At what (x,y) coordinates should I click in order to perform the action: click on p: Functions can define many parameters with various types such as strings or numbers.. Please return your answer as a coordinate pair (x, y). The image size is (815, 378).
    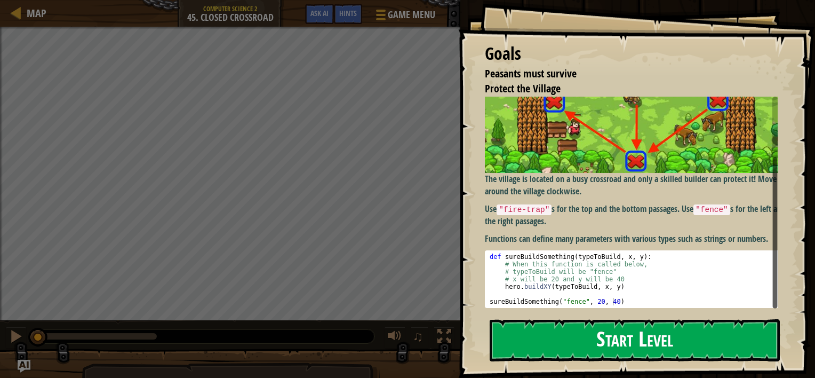
    Looking at the image, I should click on (635, 238).